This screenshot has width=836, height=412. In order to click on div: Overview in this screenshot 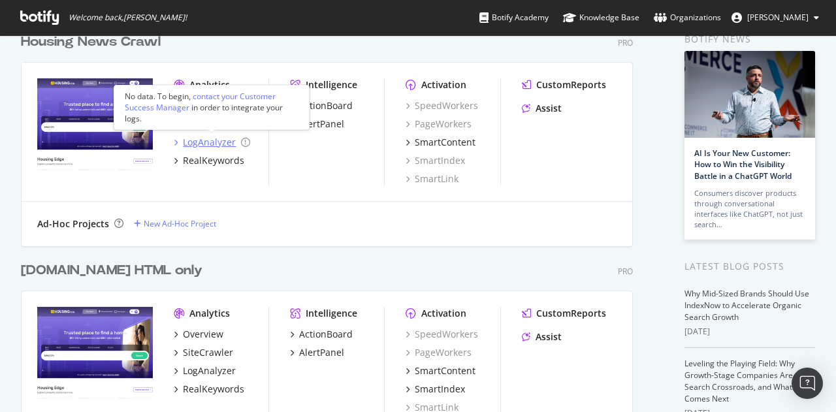, I will do `click(203, 334)`.